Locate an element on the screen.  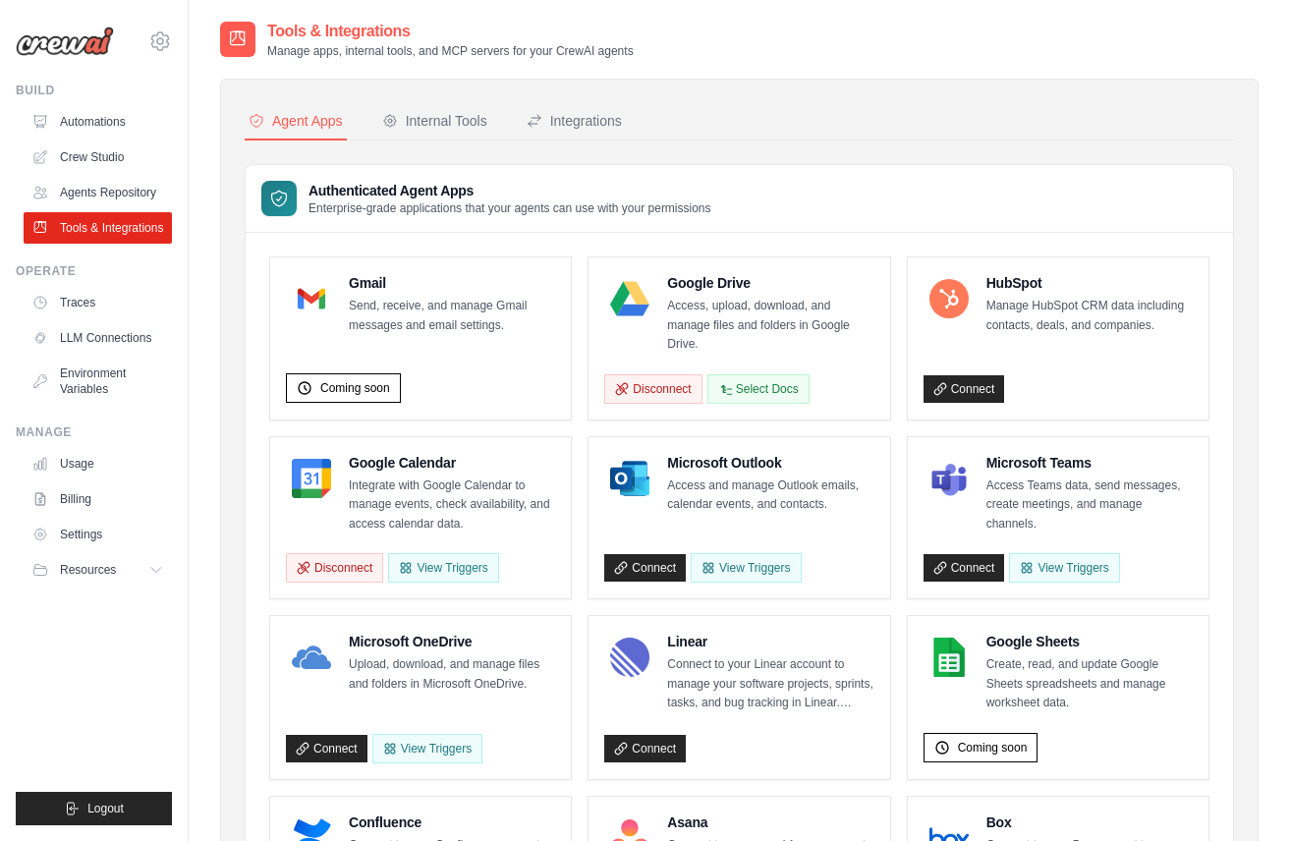
button: Logout is located at coordinates (93, 808).